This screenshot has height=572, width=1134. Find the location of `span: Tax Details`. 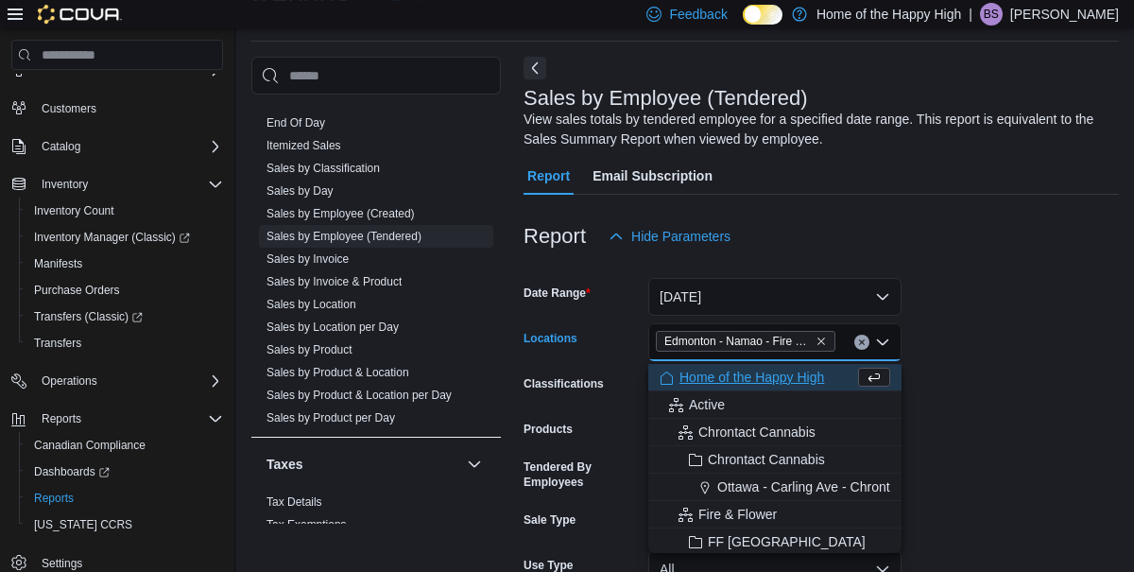

span: Tax Details is located at coordinates (294, 502).